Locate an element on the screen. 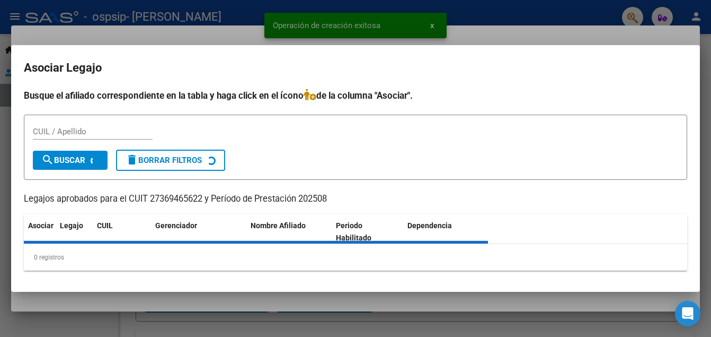  span: Legajo is located at coordinates (72, 225).